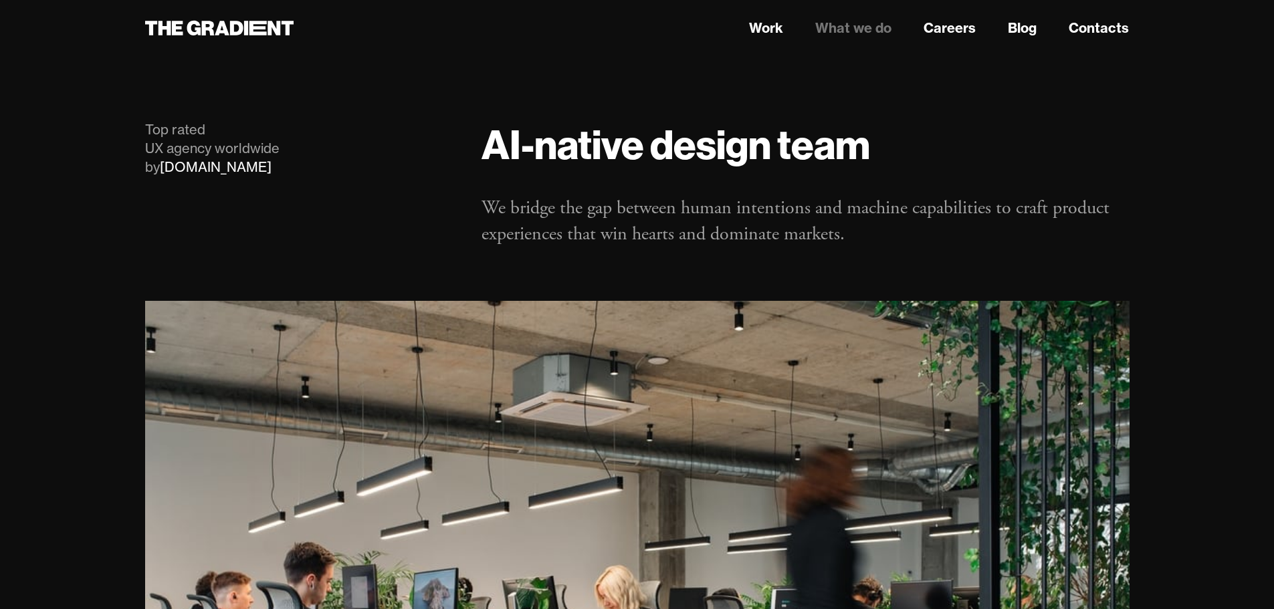 Image resolution: width=1274 pixels, height=609 pixels. What do you see at coordinates (1099, 28) in the screenshot?
I see `a: Contacts` at bounding box center [1099, 28].